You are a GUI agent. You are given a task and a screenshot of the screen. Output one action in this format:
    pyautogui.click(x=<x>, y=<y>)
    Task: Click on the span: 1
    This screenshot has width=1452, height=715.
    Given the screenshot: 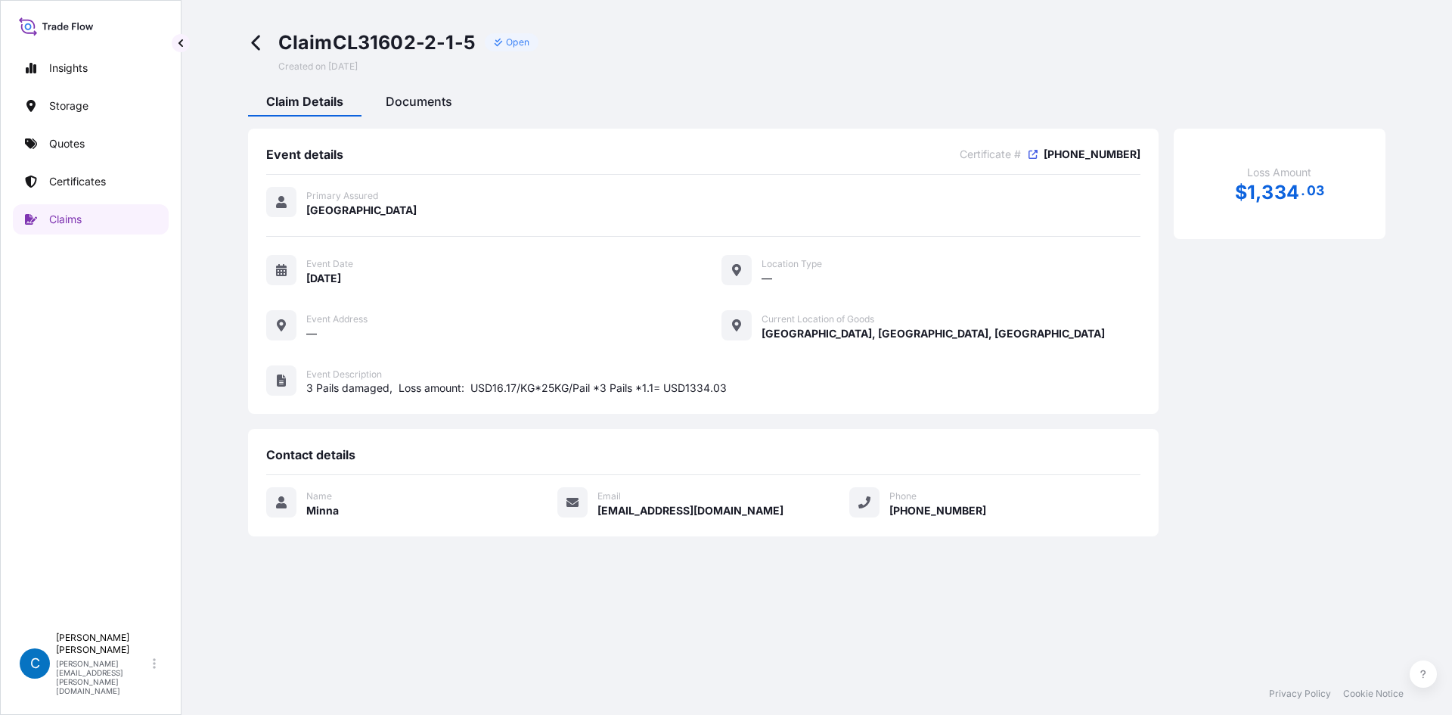 What is the action you would take?
    pyautogui.click(x=1251, y=192)
    